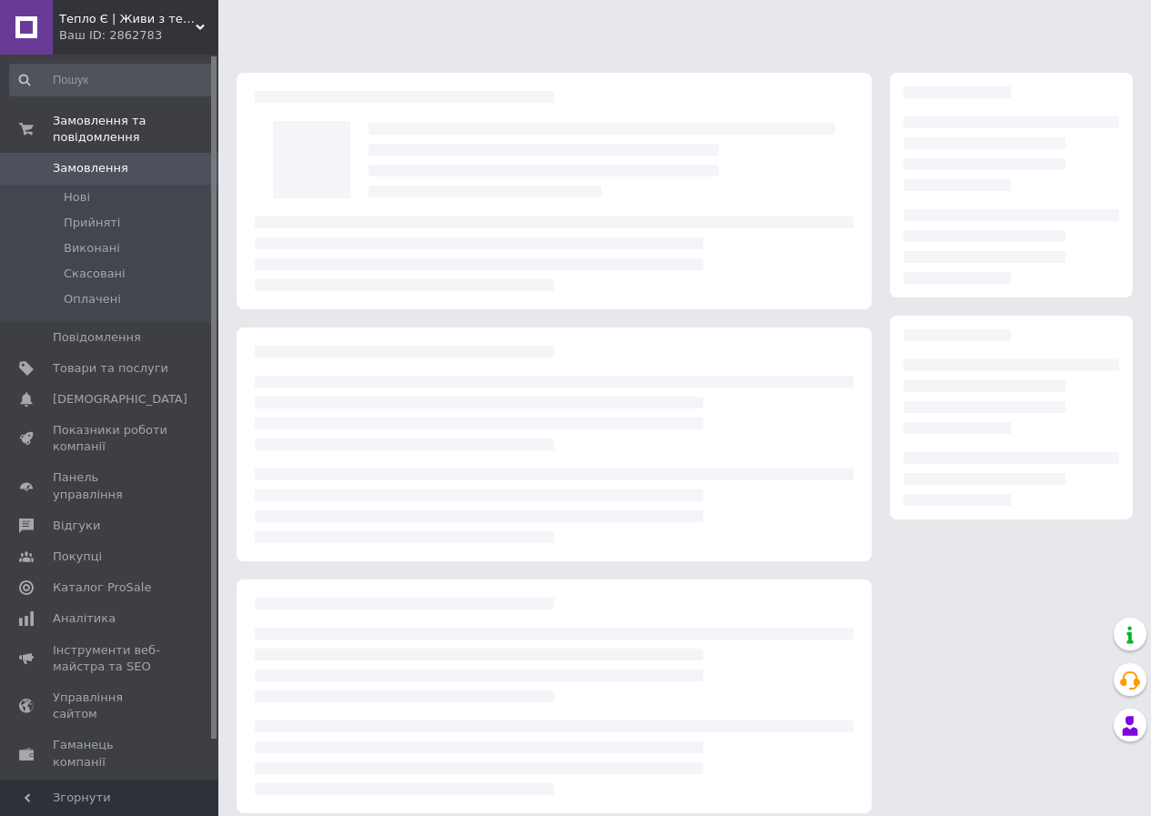  What do you see at coordinates (127, 19) in the screenshot?
I see `span: Тепло Є | Живи з теплом` at bounding box center [127, 19].